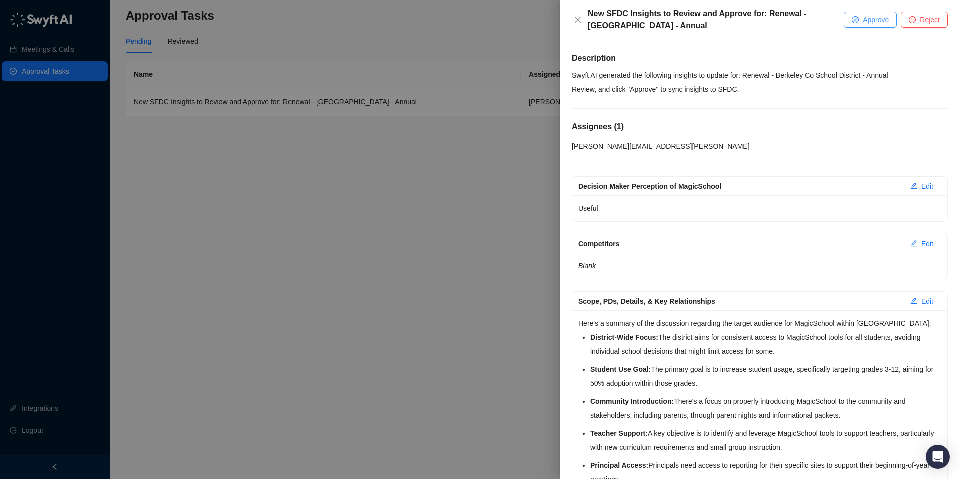 This screenshot has width=960, height=479. I want to click on strong: Community Introduction:, so click(632, 402).